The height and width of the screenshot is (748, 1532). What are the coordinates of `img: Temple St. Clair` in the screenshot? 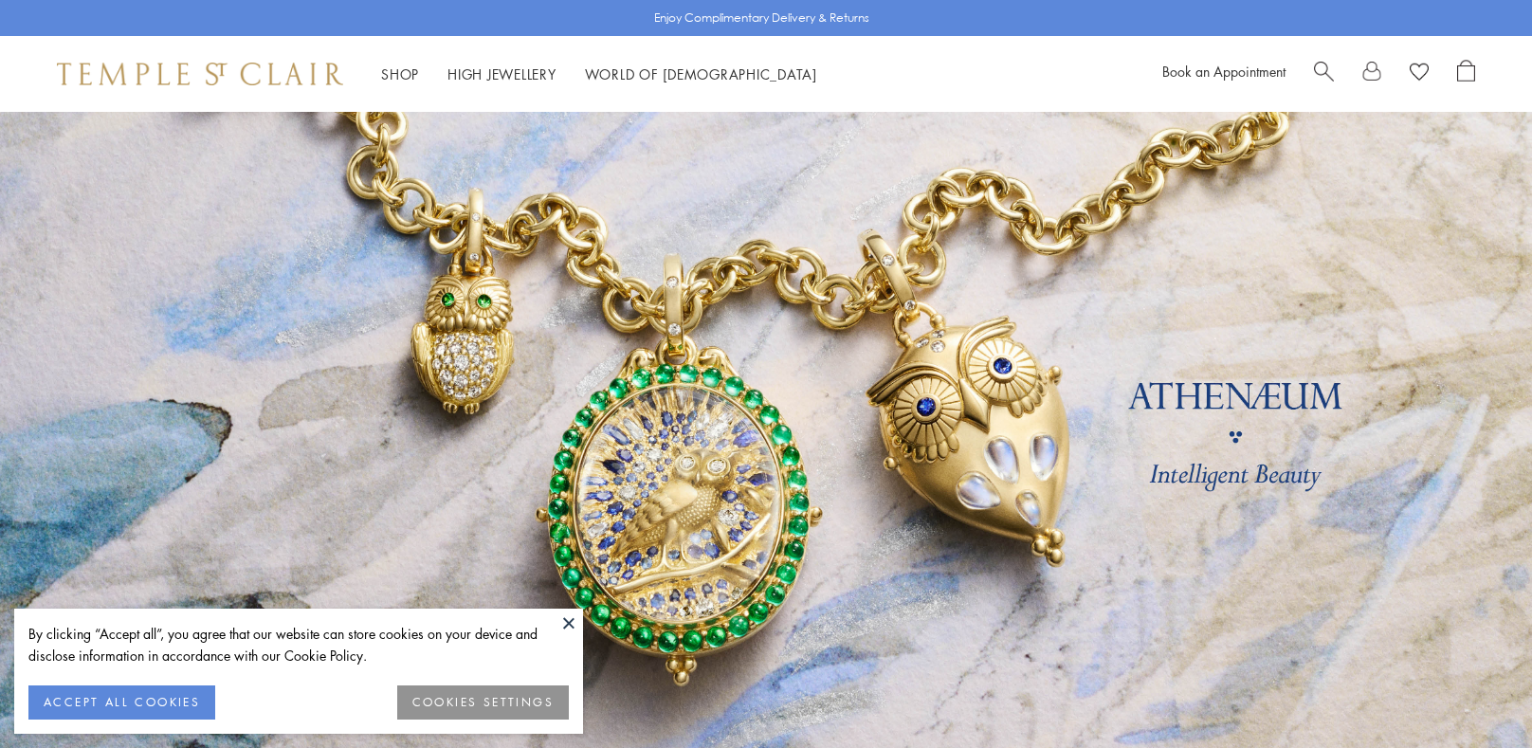 It's located at (200, 74).